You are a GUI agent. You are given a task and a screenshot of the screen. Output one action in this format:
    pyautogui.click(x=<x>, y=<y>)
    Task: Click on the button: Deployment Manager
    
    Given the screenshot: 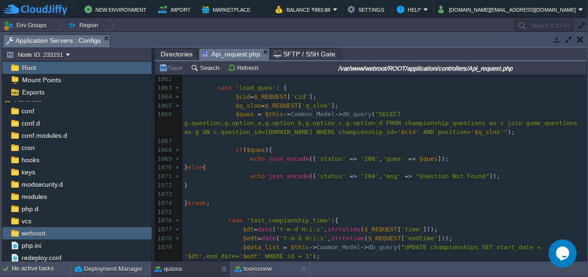 What is the action you would take?
    pyautogui.click(x=108, y=269)
    